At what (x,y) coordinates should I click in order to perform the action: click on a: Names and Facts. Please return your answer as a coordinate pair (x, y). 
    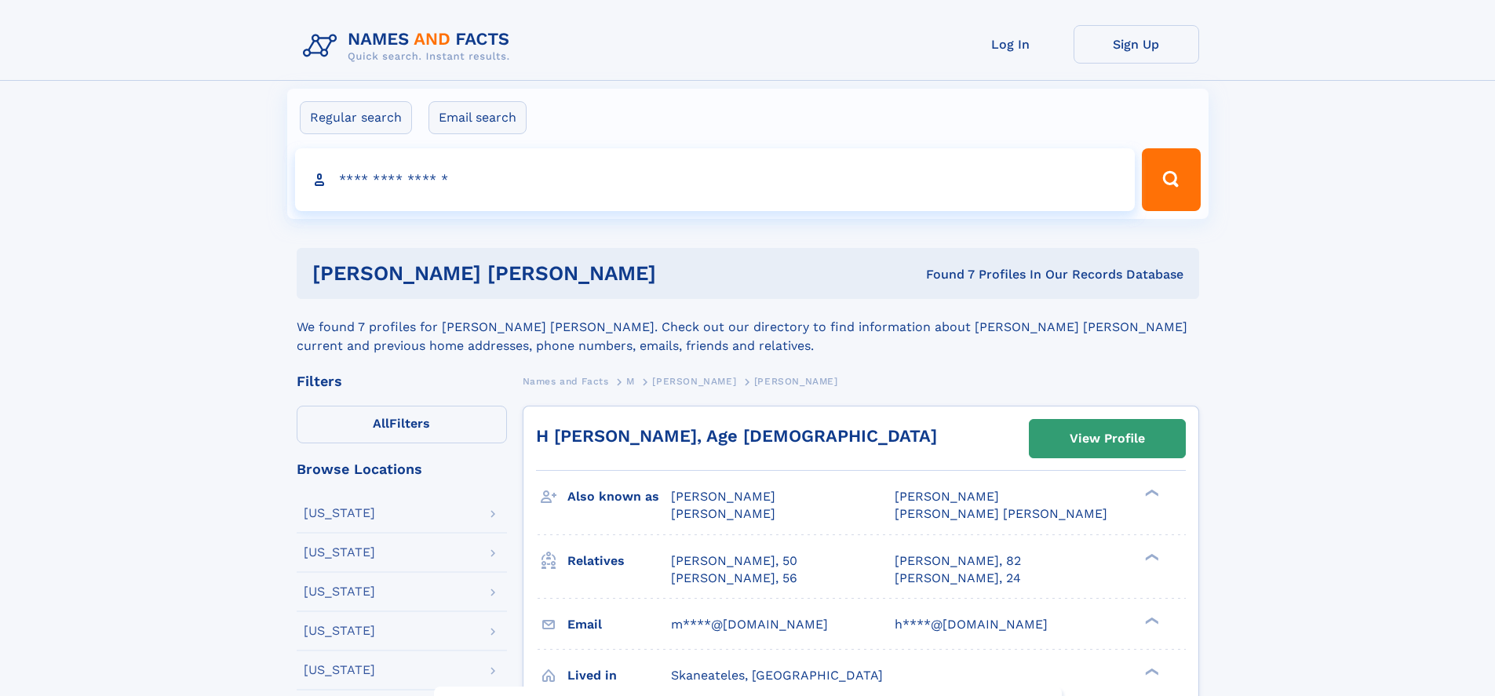
    Looking at the image, I should click on (566, 381).